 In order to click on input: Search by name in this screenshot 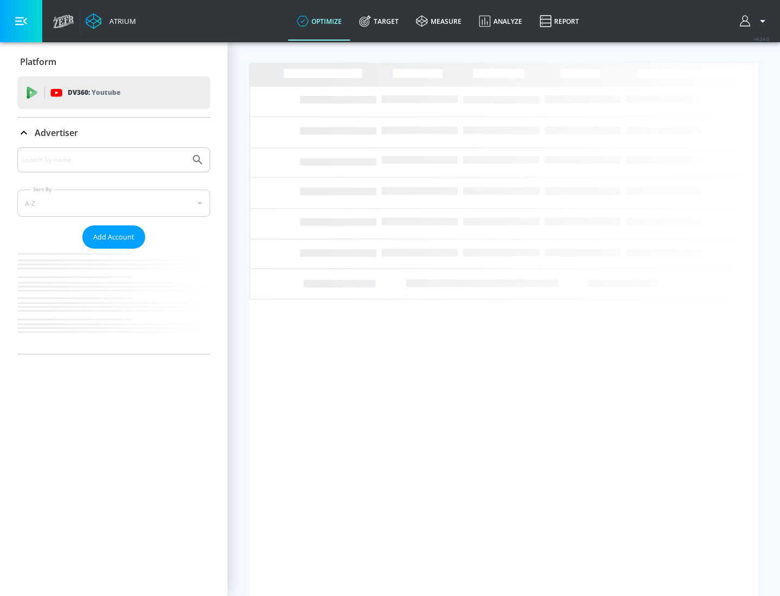, I will do `click(104, 160)`.